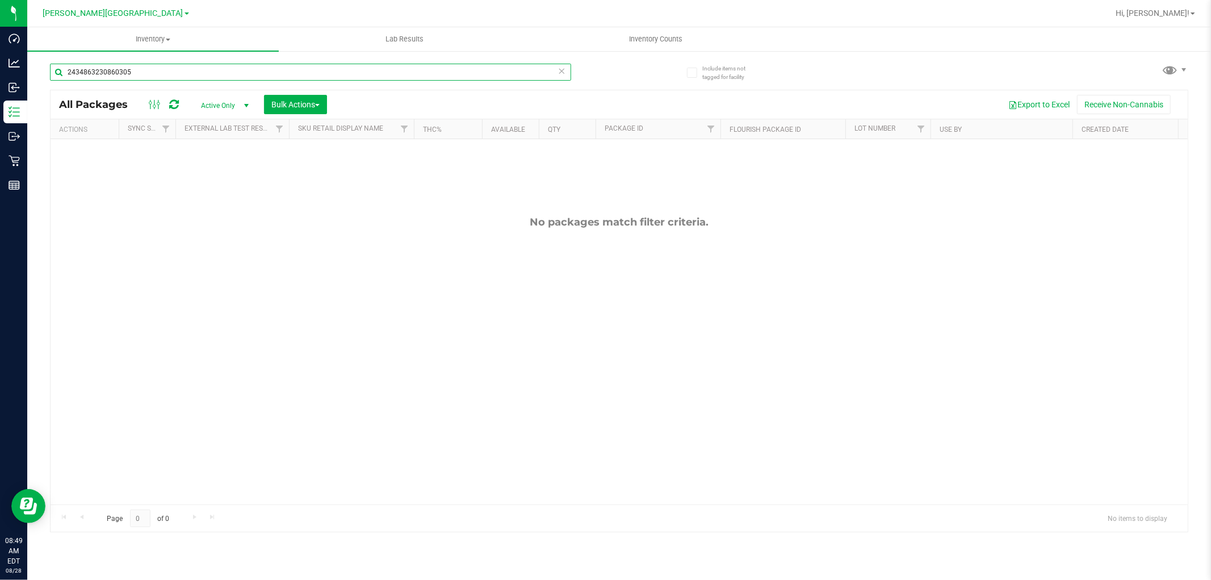 The width and height of the screenshot is (1211, 580). I want to click on a: THC%, so click(432, 129).